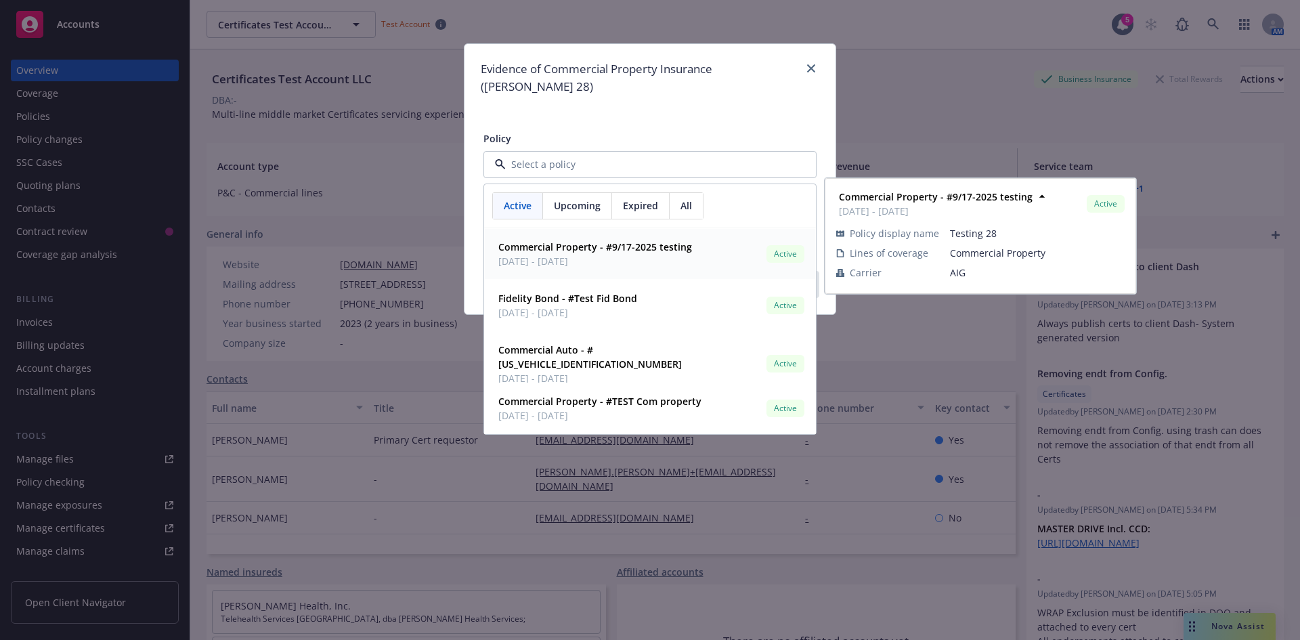 This screenshot has width=1300, height=640. Describe the element at coordinates (811, 68) in the screenshot. I see `a: close` at that location.